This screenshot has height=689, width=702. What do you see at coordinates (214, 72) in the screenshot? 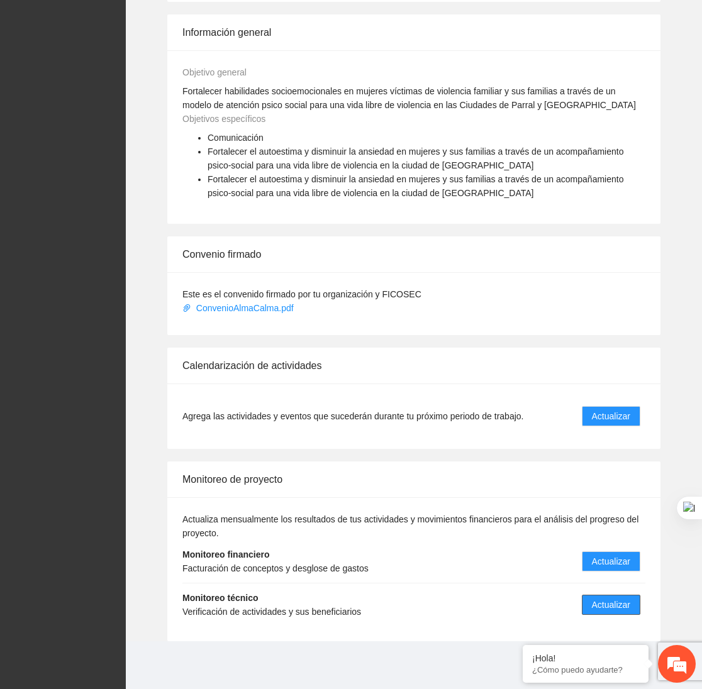
I see `span: Objetivo general` at bounding box center [214, 72].